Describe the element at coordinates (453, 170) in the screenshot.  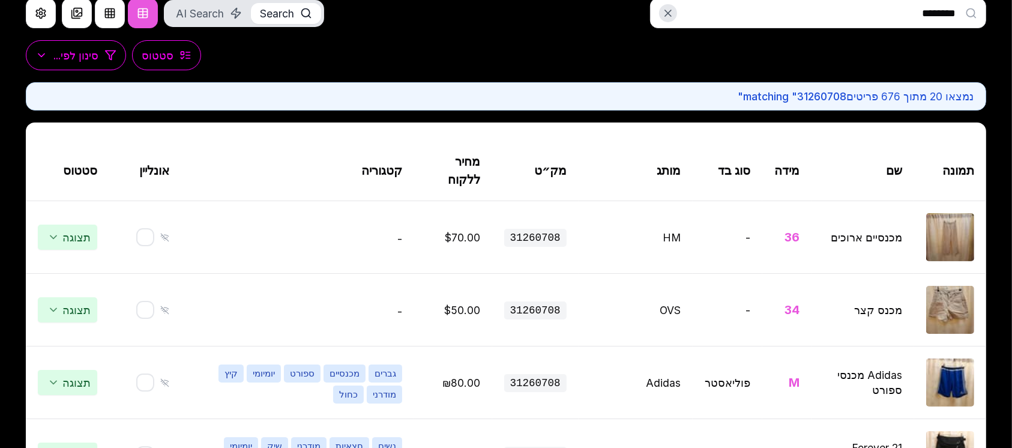
I see `th: מחיר ללקוח` at that location.